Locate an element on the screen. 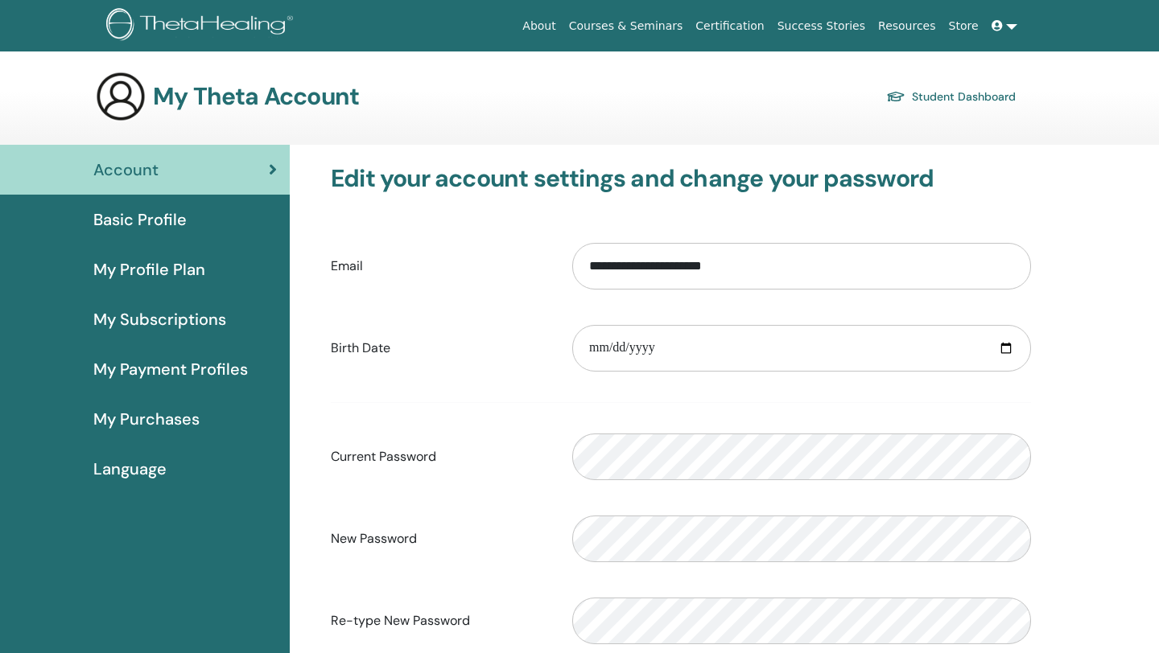  label: Birth Date is located at coordinates (439, 348).